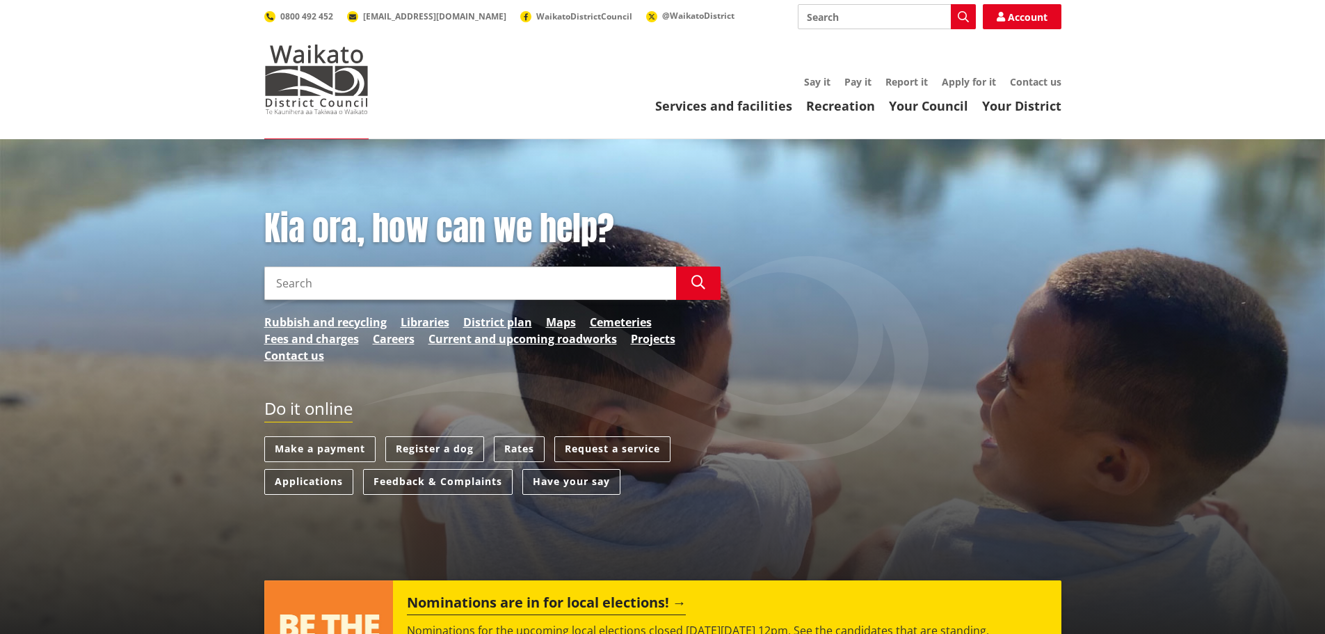 Image resolution: width=1325 pixels, height=634 pixels. I want to click on span: 0800 492 452, so click(307, 16).